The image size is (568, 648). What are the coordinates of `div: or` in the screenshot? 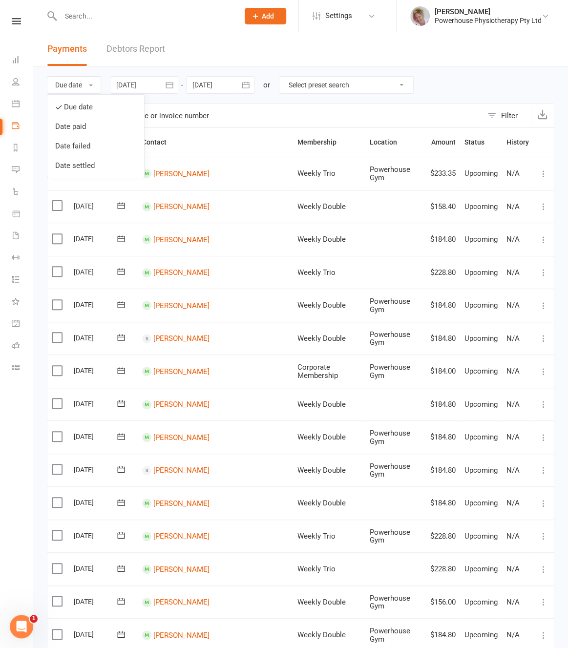 It's located at (267, 85).